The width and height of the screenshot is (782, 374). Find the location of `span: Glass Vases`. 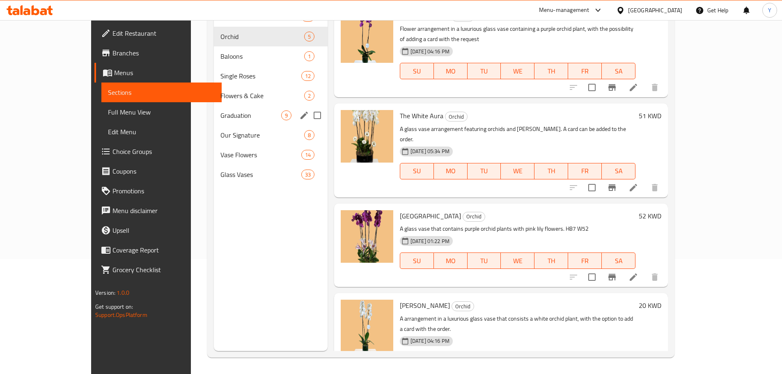

span: Glass Vases is located at coordinates (261, 174).